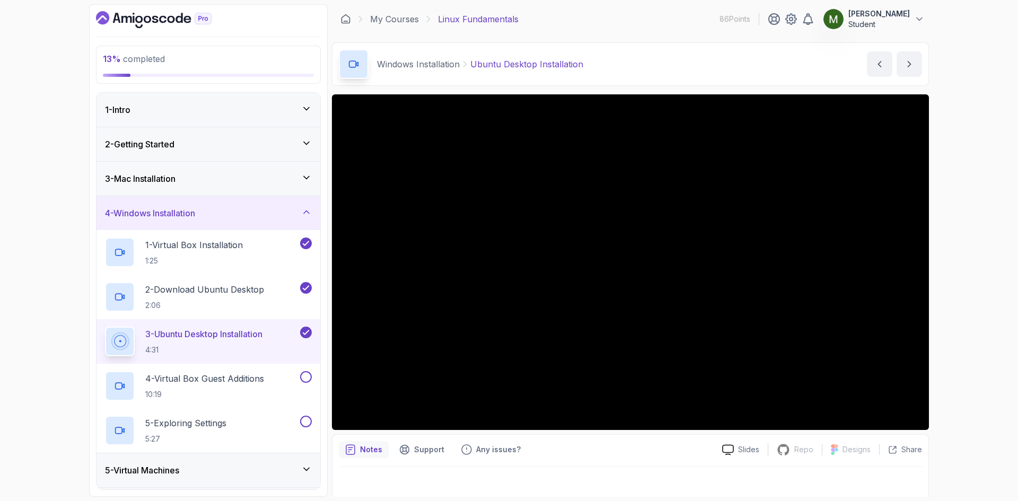  What do you see at coordinates (498, 449) in the screenshot?
I see `p: Any issues?` at bounding box center [498, 449].